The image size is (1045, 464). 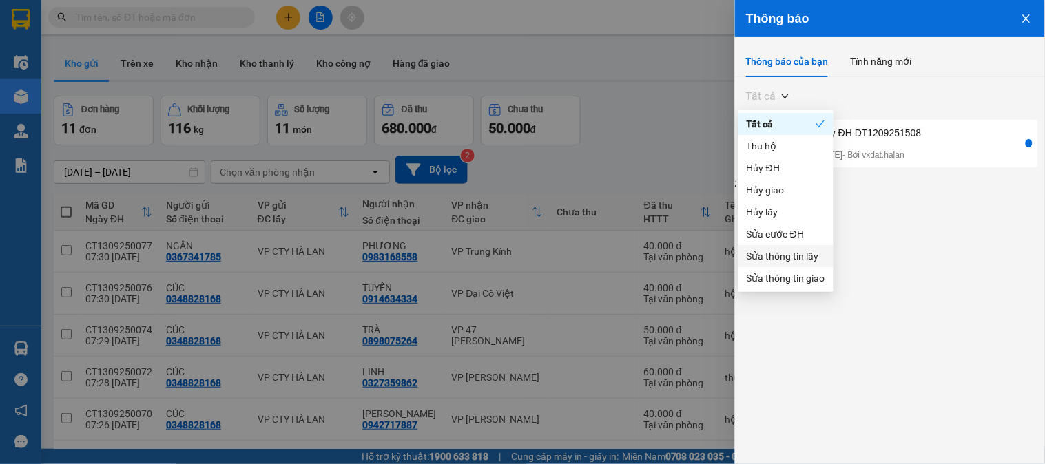 I want to click on span: close, so click(x=1026, y=19).